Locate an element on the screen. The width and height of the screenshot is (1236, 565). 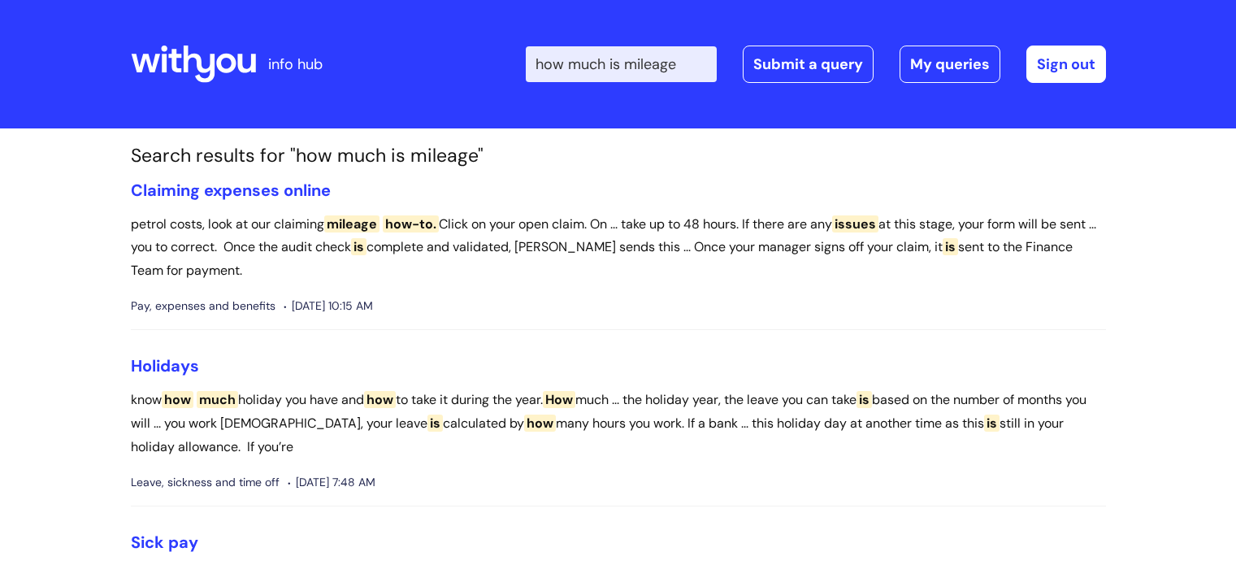
input: Search is located at coordinates (621, 64).